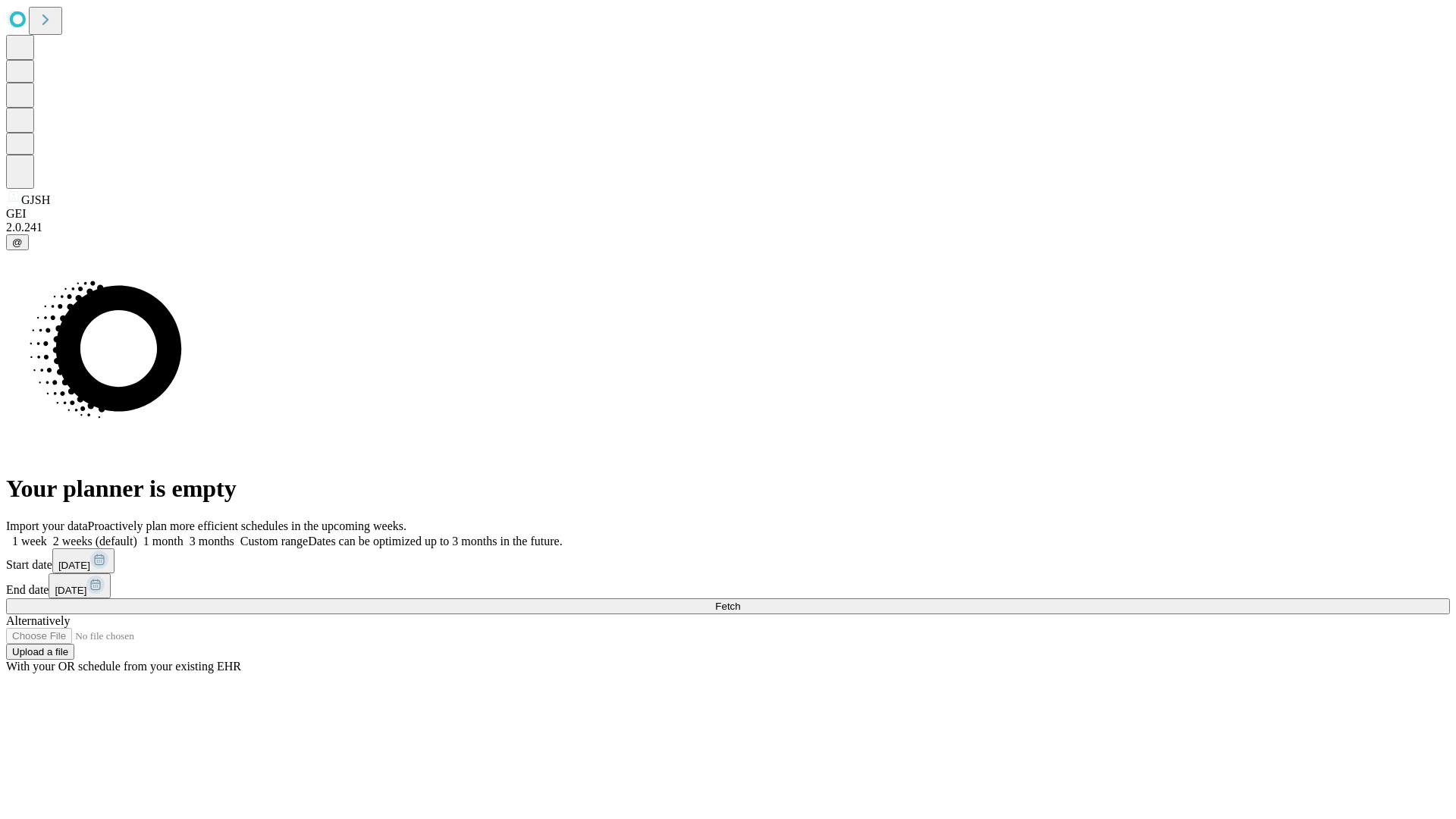 This screenshot has width=1456, height=819. Describe the element at coordinates (728, 606) in the screenshot. I see `span: Fetch` at that location.